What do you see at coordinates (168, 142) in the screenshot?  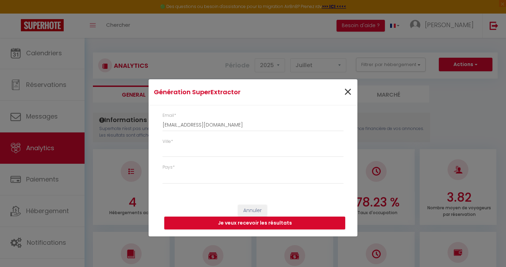 I see `label: Ville` at bounding box center [168, 142].